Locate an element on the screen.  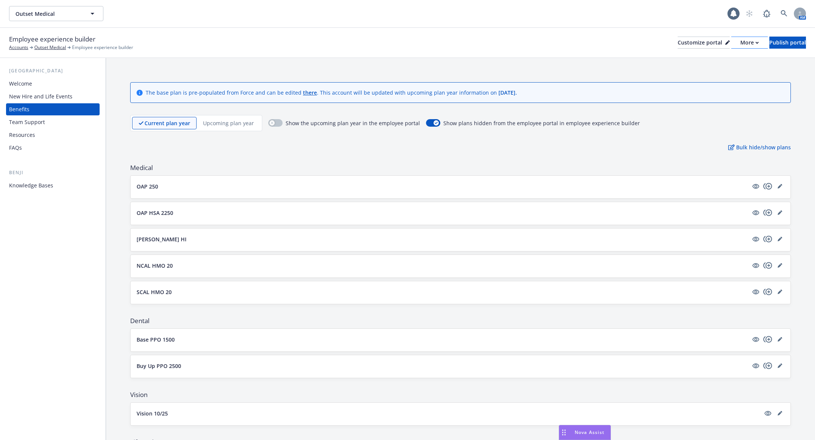
span: . This account will be updated with upcoming plan year information on is located at coordinates (407, 92).